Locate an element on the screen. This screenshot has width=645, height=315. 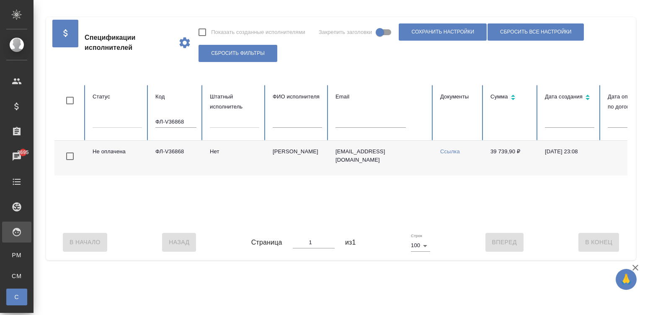
div: Документы is located at coordinates (459, 97).